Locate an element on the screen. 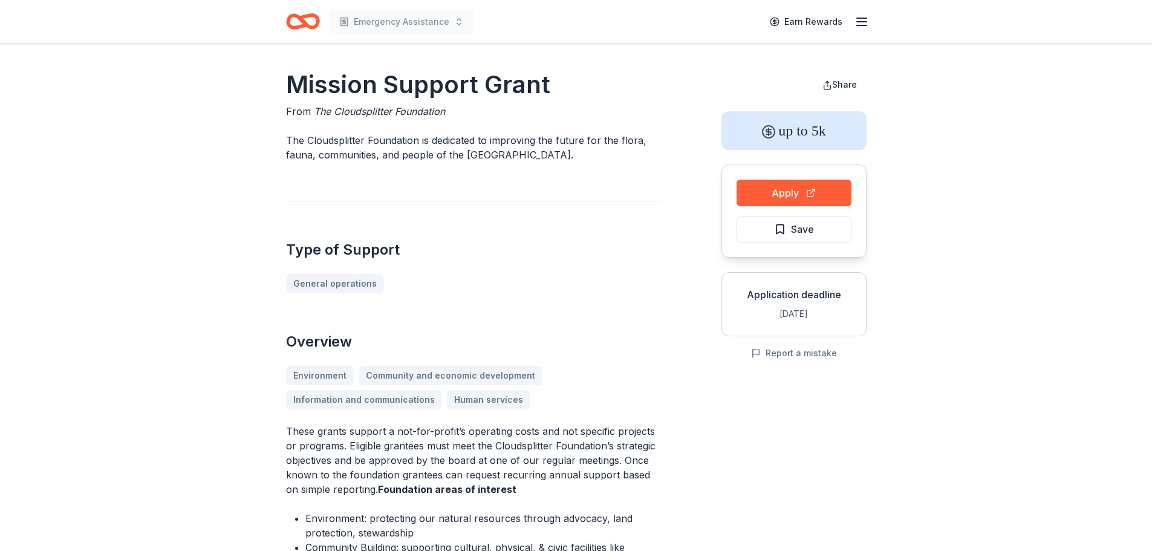  p: The Cloudsplitter Foundation is dedicated to improving the future for the flora, fauna, communiti... is located at coordinates (475, 148).